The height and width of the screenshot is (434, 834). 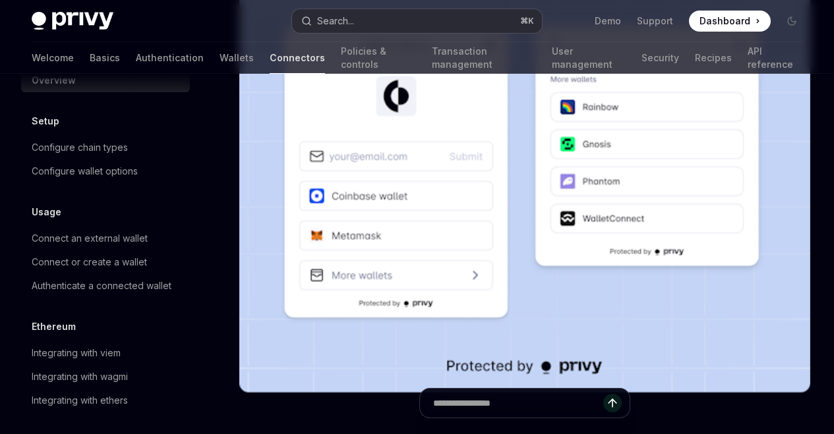 I want to click on h5: Usage, so click(x=46, y=212).